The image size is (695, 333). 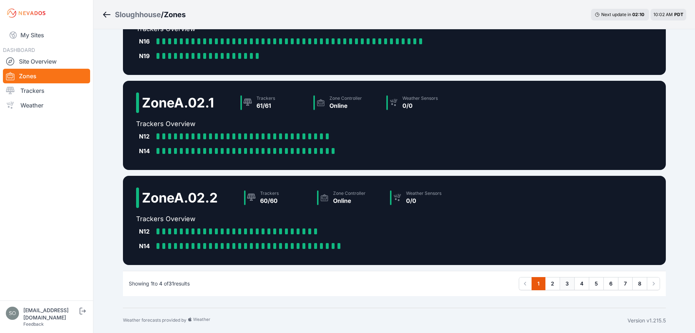 What do you see at coordinates (647, 320) in the screenshot?
I see `div: Version v1.215.5` at bounding box center [647, 320].